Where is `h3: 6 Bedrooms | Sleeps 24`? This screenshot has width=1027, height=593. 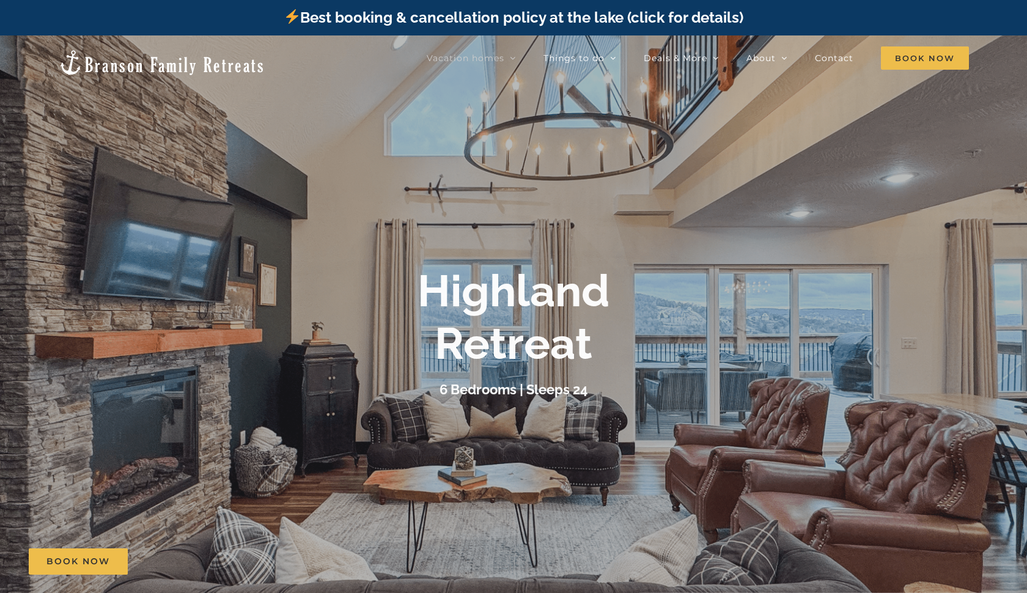 h3: 6 Bedrooms | Sleeps 24 is located at coordinates (514, 389).